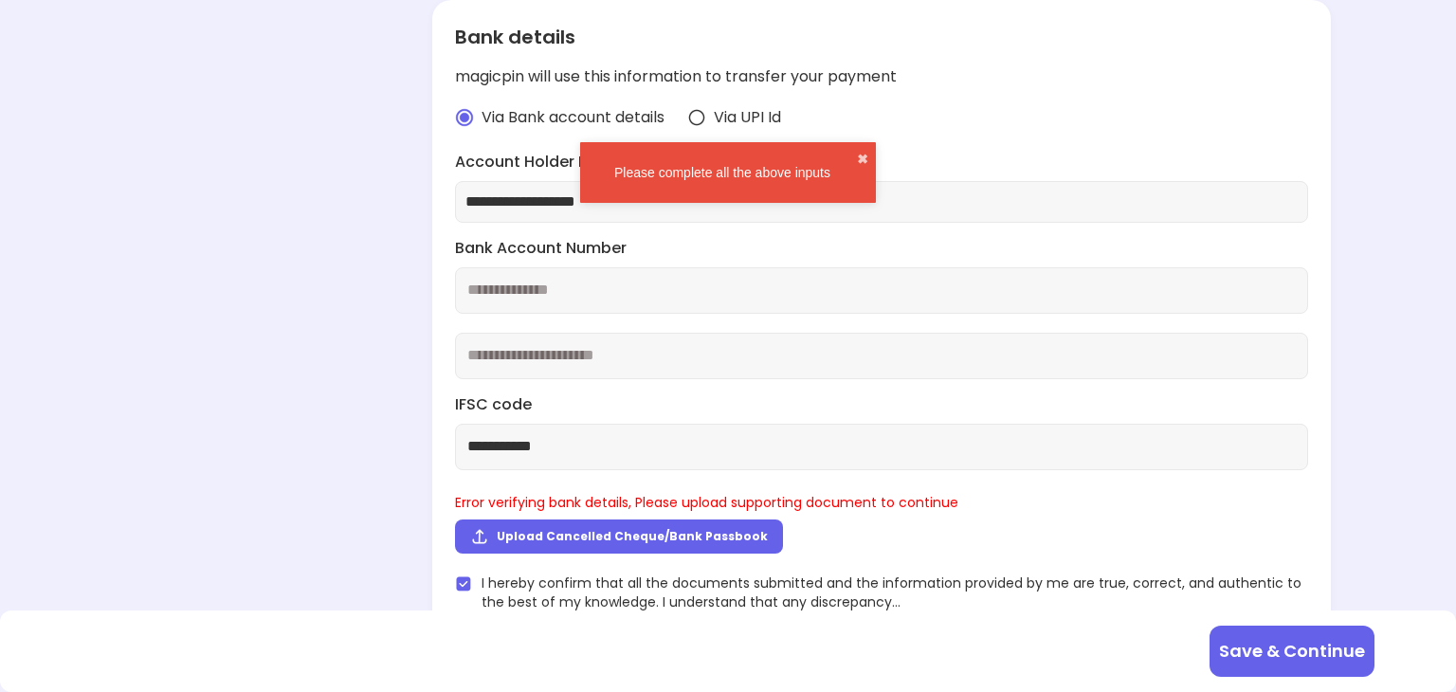 This screenshot has height=692, width=1456. Describe the element at coordinates (722, 172) in the screenshot. I see `div: Please complete all the above inputs` at that location.